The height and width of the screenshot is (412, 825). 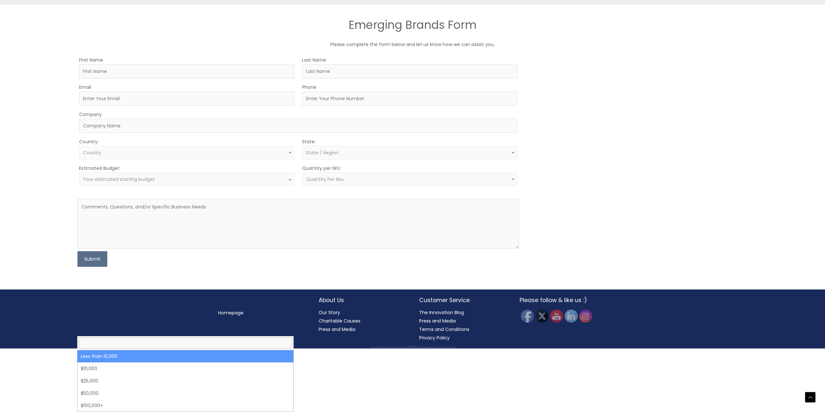 I want to click on span: Your estimated starting budget, so click(x=119, y=179).